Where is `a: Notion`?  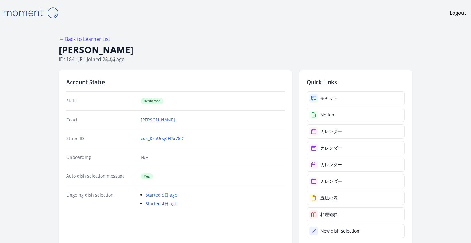
a: Notion is located at coordinates (356, 115).